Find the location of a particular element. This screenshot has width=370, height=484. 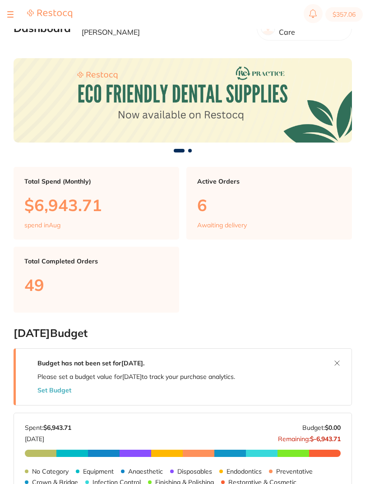

p: spend in Aug is located at coordinates (42, 225).